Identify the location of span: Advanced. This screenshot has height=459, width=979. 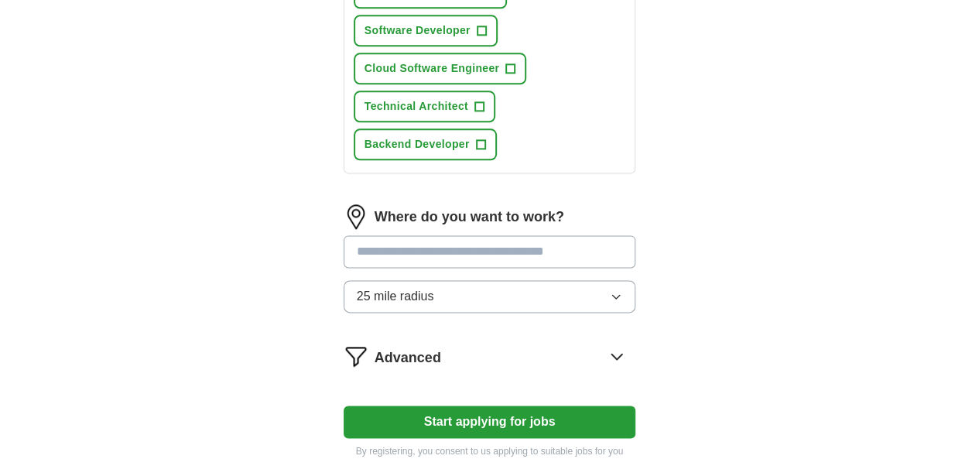
(408, 358).